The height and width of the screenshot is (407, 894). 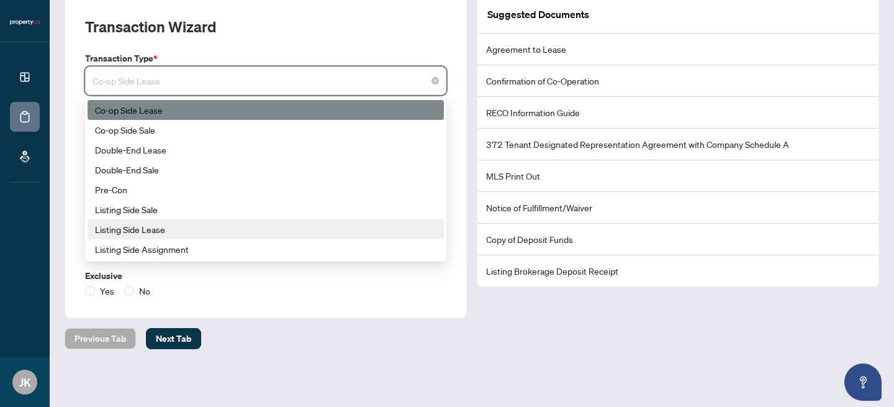 What do you see at coordinates (678, 49) in the screenshot?
I see `li: Agreement to Lease` at bounding box center [678, 49].